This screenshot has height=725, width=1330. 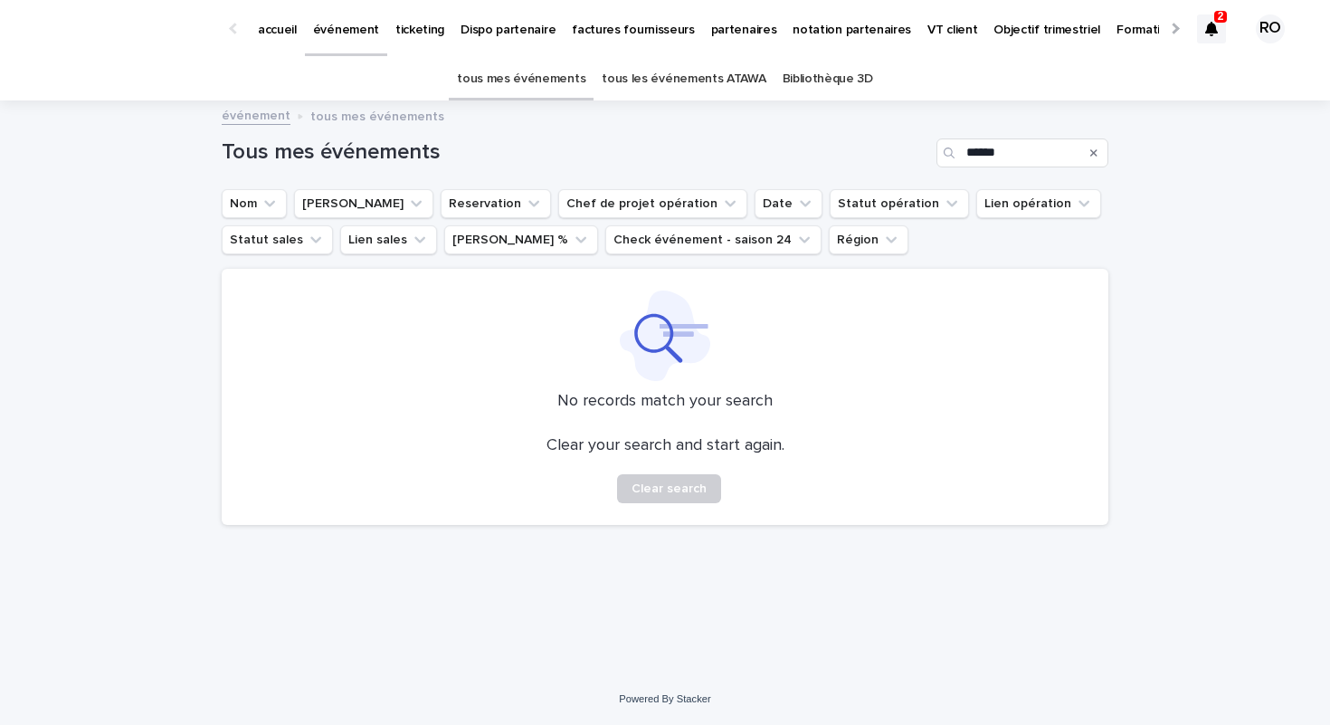 What do you see at coordinates (665, 402) in the screenshot?
I see `p: No records match your search` at bounding box center [665, 402].